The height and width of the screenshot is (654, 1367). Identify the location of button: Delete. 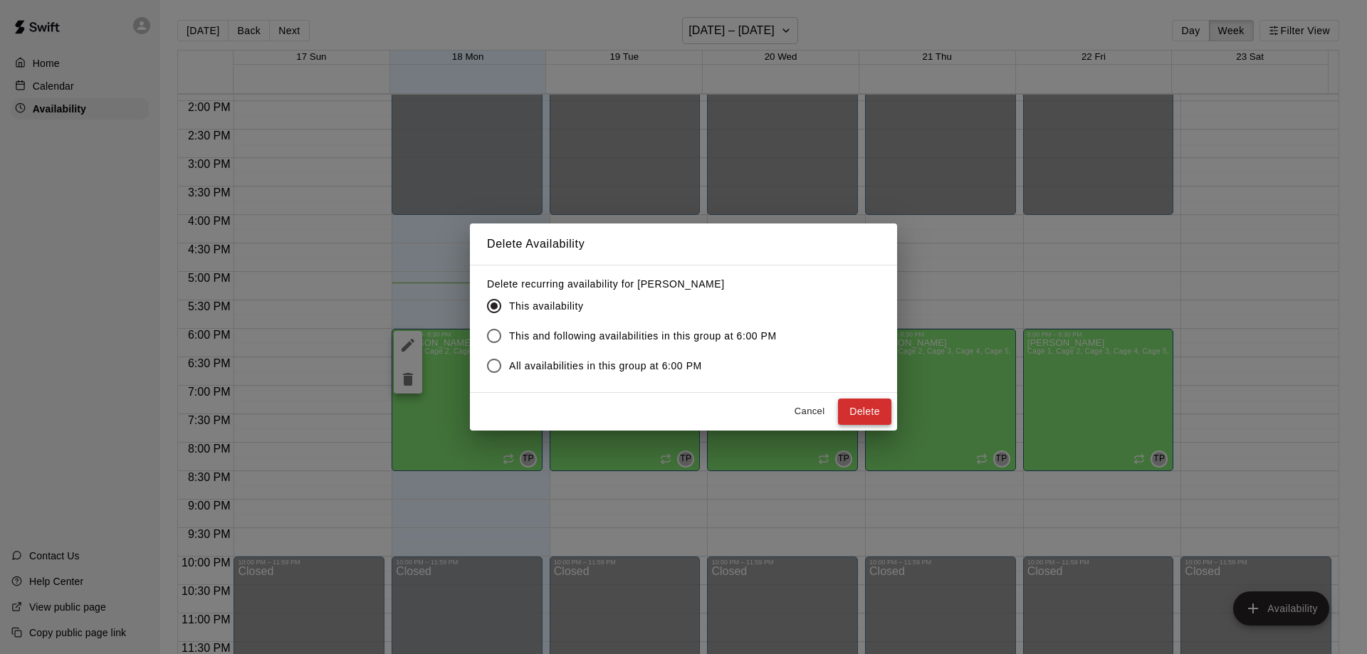
(864, 412).